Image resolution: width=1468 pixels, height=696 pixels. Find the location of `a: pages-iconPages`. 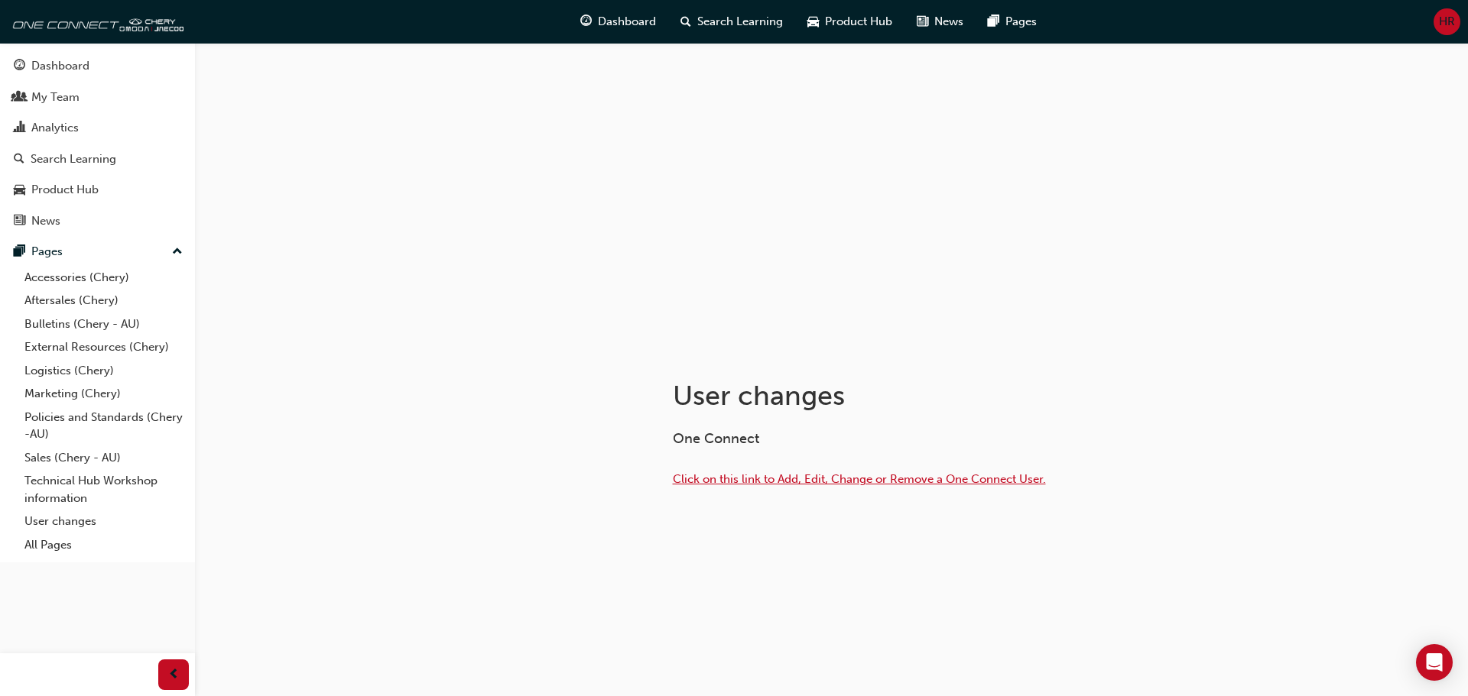

a: pages-iconPages is located at coordinates (1012, 21).